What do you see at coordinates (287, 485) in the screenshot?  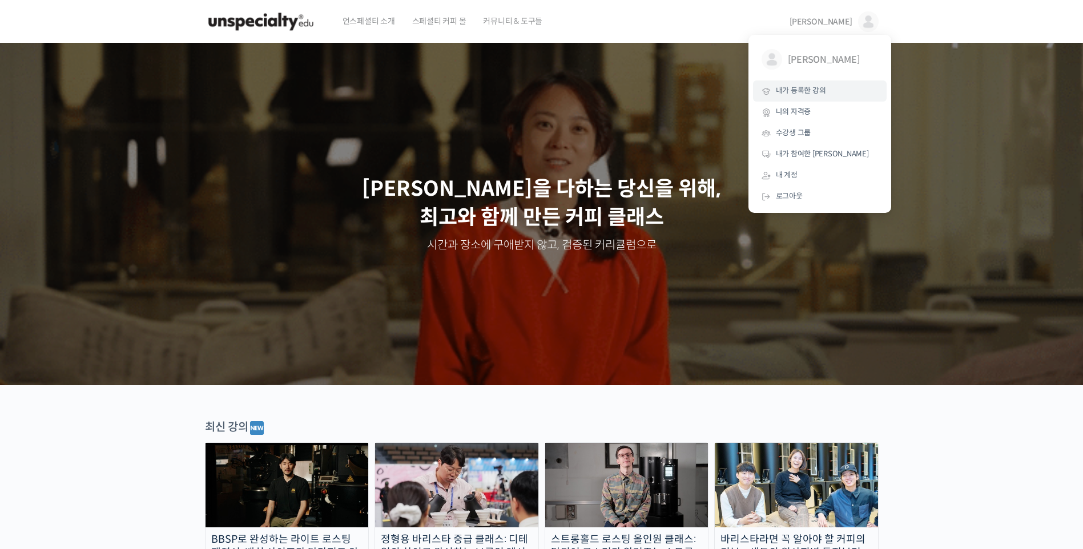 I see `img: malic-roasting-class_course-thumbnail.jpg` at bounding box center [287, 485].